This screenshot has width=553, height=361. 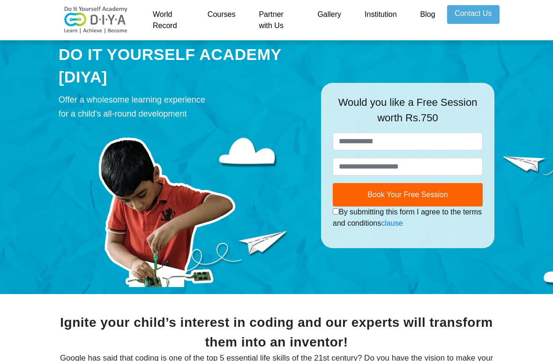 What do you see at coordinates (407, 218) in the screenshot?
I see `div: By submitting this form I agree to the terms and conditions` at bounding box center [407, 218].